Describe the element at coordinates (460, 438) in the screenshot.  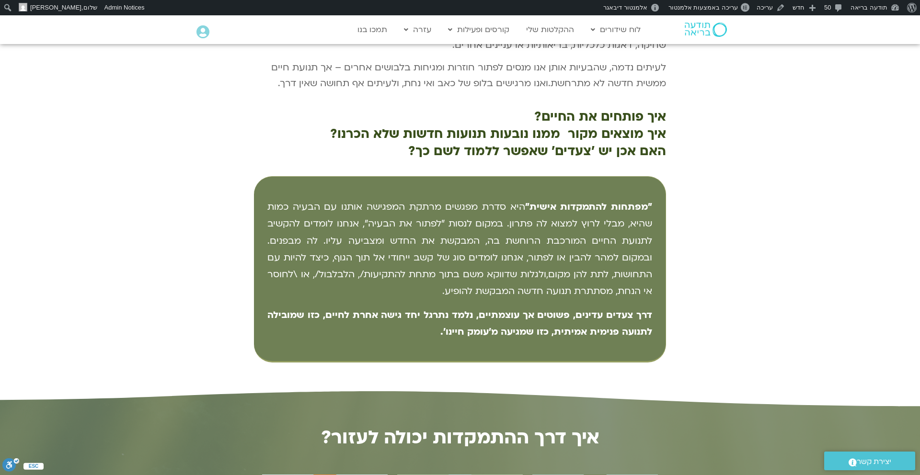
I see `h2: איך דרך ההתמקדות יכולה לעזור?` at that location.